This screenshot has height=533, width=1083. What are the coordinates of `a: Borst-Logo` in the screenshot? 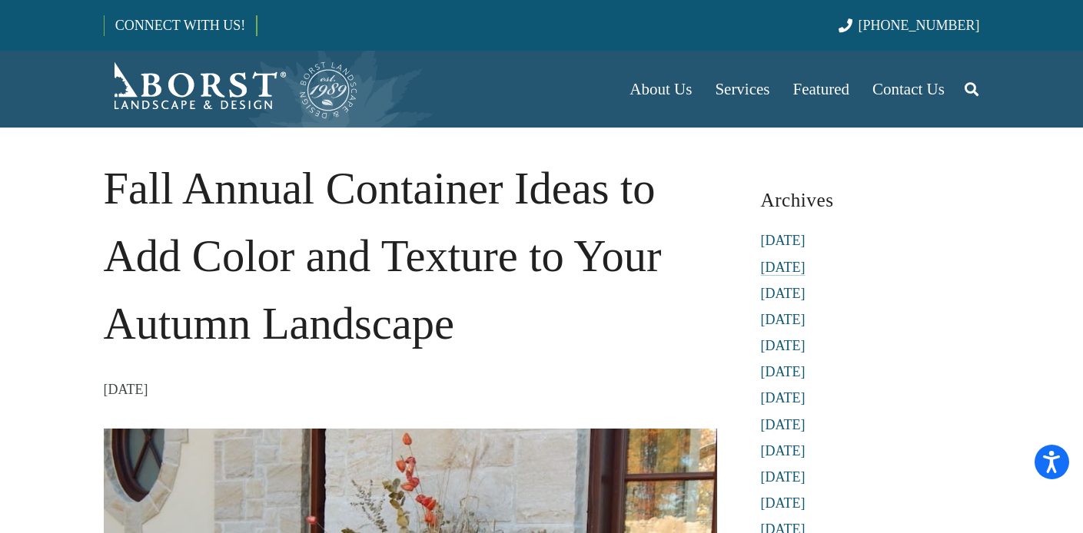 It's located at (231, 89).